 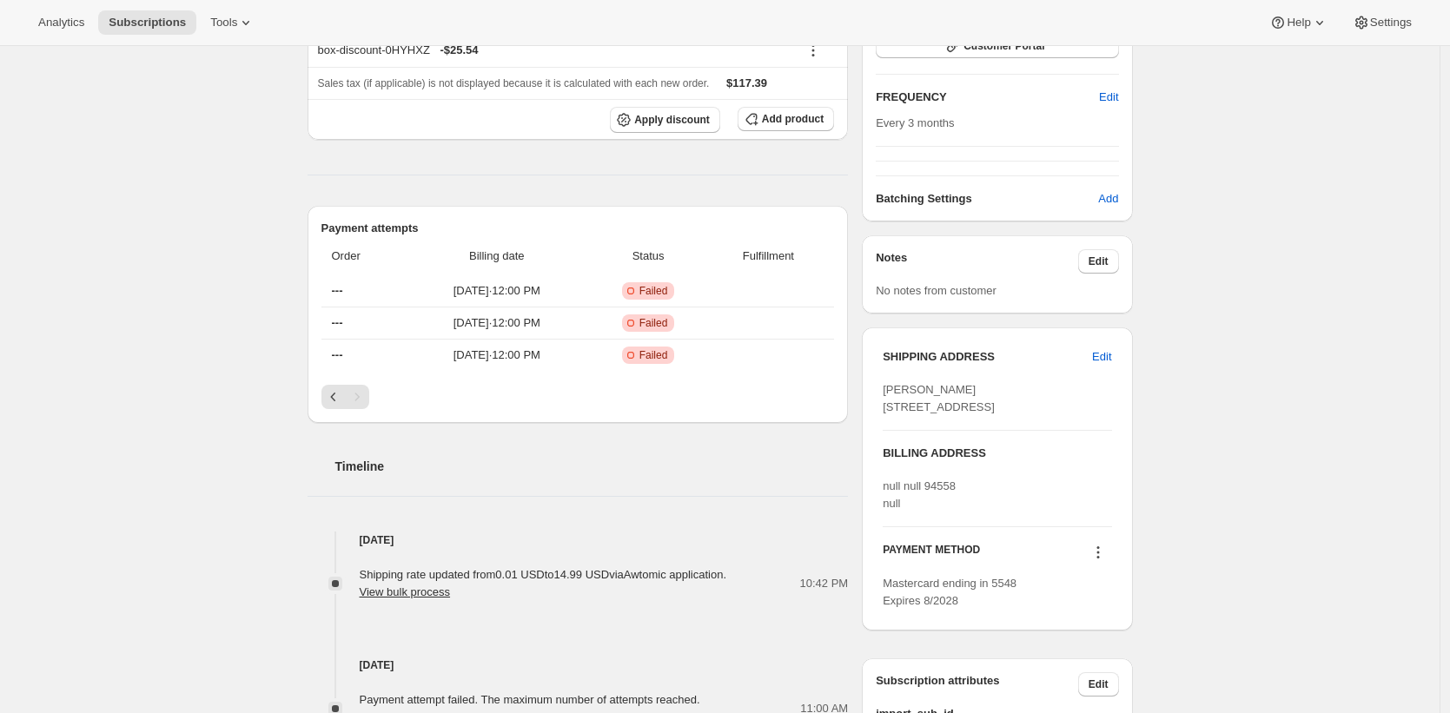 What do you see at coordinates (1108, 199) in the screenshot?
I see `button: Add` at bounding box center [1108, 199].